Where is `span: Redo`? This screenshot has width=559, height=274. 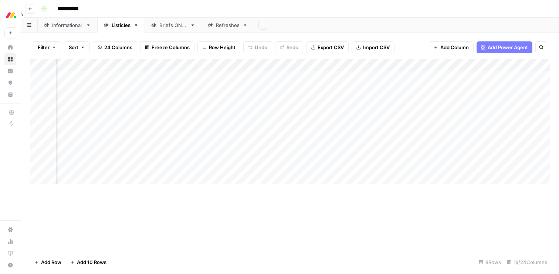
span: Redo is located at coordinates (293, 47).